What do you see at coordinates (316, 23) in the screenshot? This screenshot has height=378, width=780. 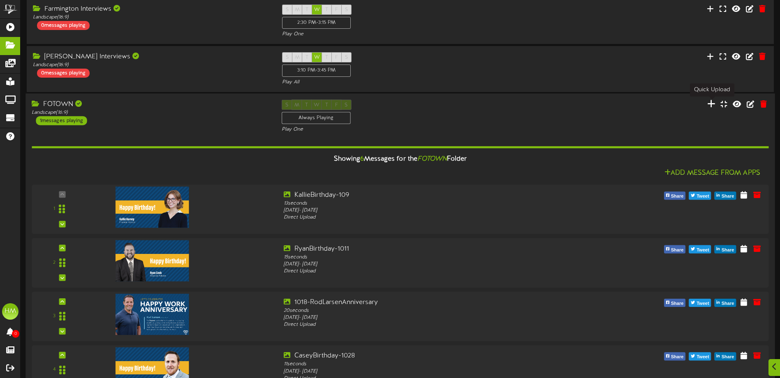 I see `div: 2:30 PM - 3:15 PM` at bounding box center [316, 23].